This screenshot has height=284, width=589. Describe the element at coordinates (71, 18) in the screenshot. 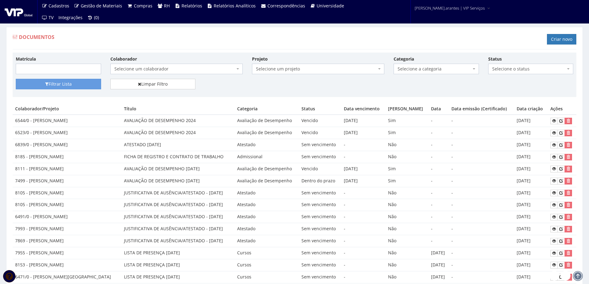

I see `a: Integrações` at that location.